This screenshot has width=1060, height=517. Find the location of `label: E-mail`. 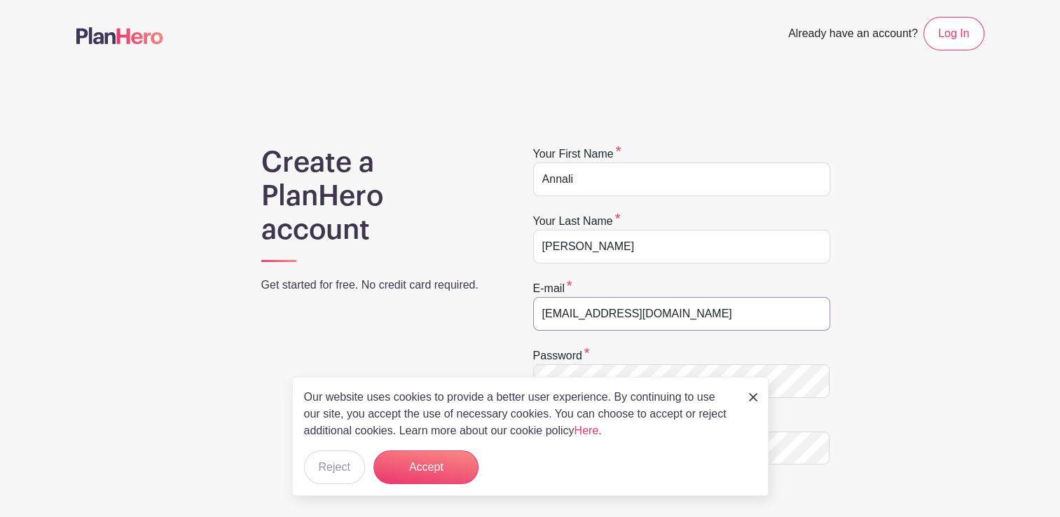

label: E-mail is located at coordinates (553, 289).